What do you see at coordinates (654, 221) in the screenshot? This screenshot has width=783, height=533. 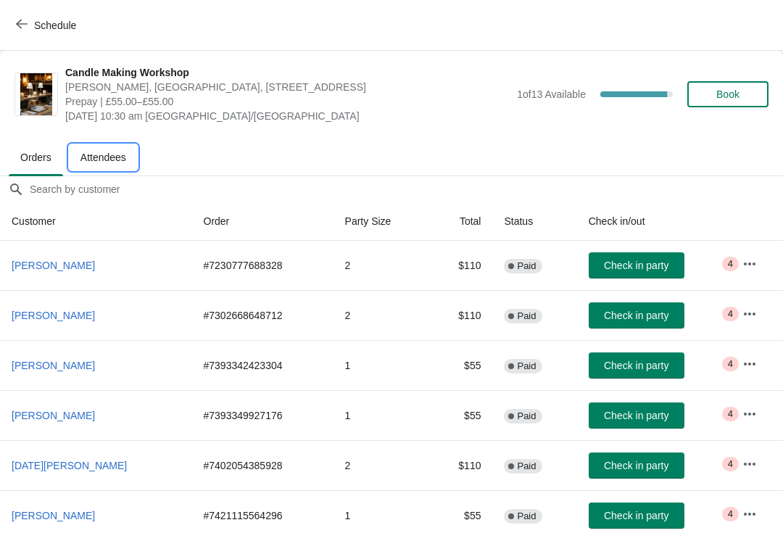 I see `th: Check in/out` at bounding box center [654, 221].